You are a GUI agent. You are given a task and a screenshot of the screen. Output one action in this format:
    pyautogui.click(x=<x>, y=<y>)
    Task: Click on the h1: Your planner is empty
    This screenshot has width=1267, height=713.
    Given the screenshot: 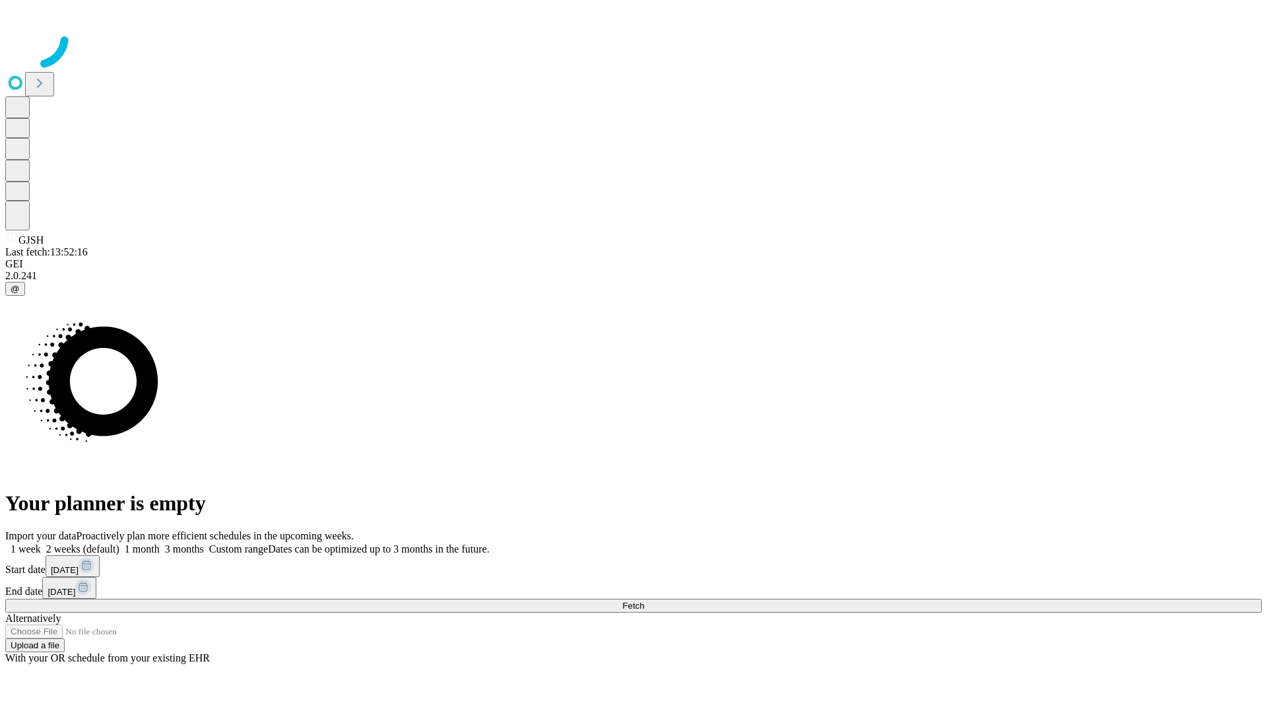 What is the action you would take?
    pyautogui.click(x=634, y=503)
    